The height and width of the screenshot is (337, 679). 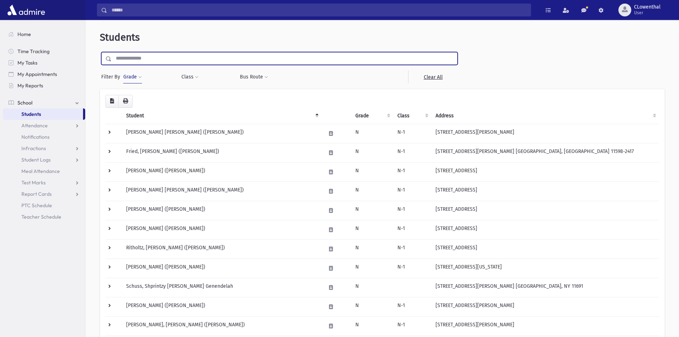 What do you see at coordinates (24, 34) in the screenshot?
I see `span: Home` at bounding box center [24, 34].